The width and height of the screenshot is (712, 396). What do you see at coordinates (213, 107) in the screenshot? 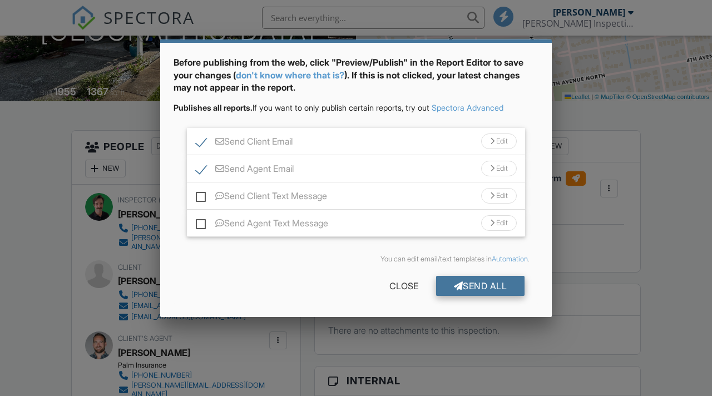
I see `strong: Publishes all reports.` at bounding box center [213, 107].